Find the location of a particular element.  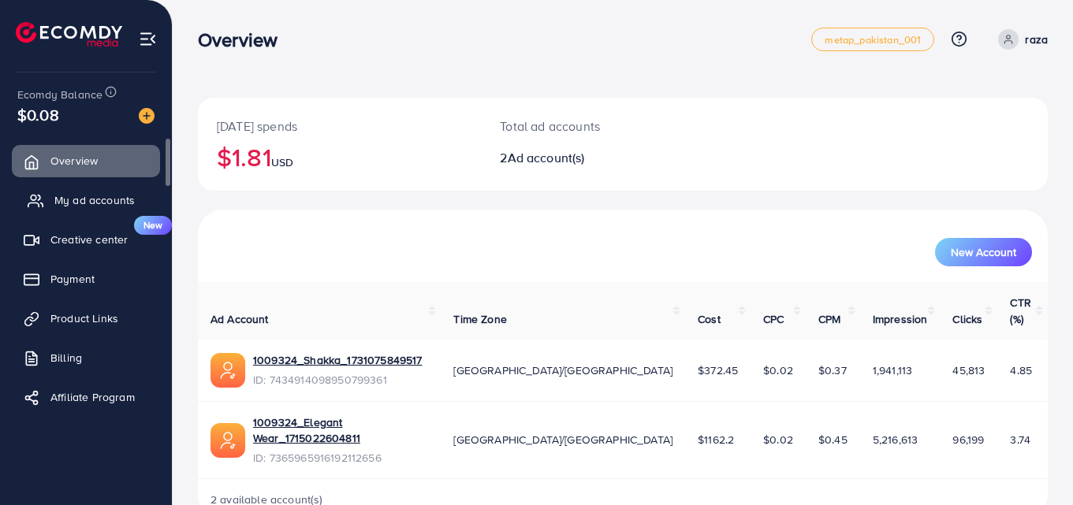

a: Payment is located at coordinates (86, 279).